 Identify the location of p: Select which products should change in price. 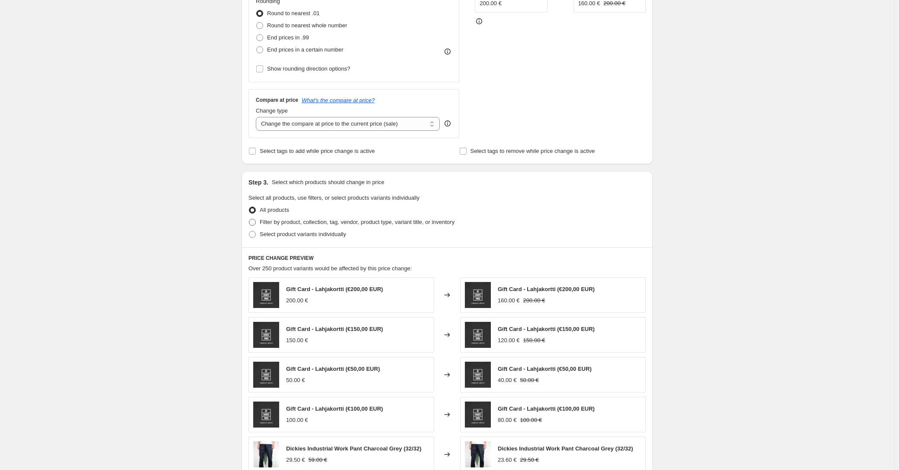
(328, 182).